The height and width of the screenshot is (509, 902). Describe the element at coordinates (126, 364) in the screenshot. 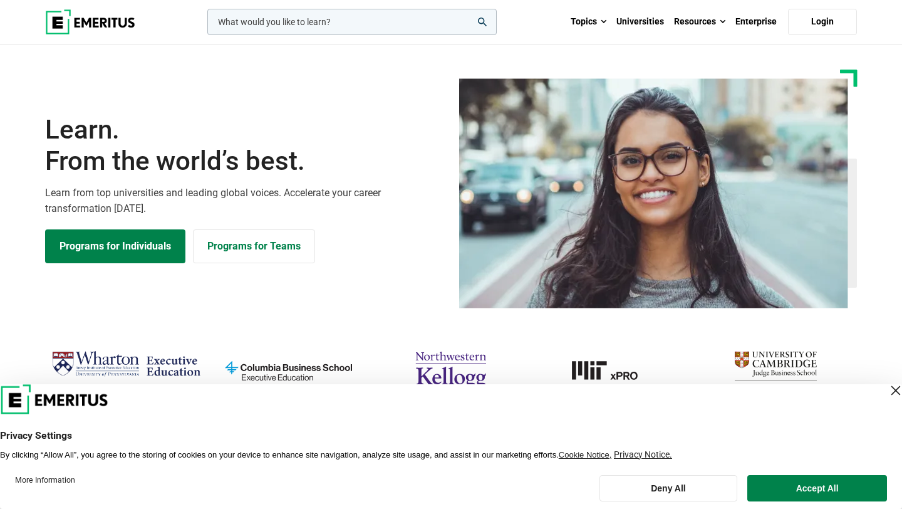

I see `a: Wharton Executive Education` at that location.